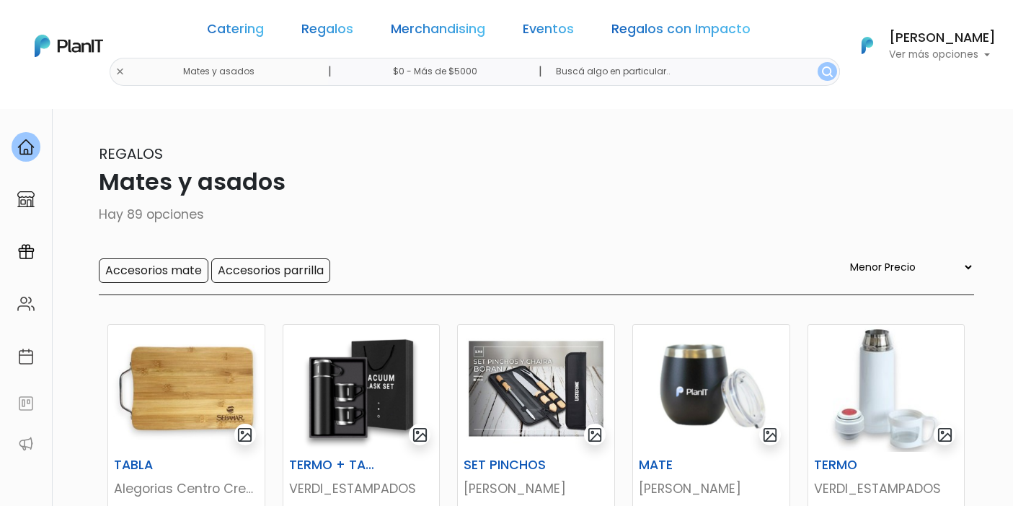 The width and height of the screenshot is (1013, 506). Describe the element at coordinates (943, 55) in the screenshot. I see `p: Ver más opciones` at that location.